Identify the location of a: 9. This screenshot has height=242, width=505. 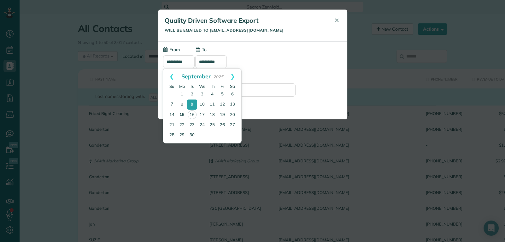
(192, 104).